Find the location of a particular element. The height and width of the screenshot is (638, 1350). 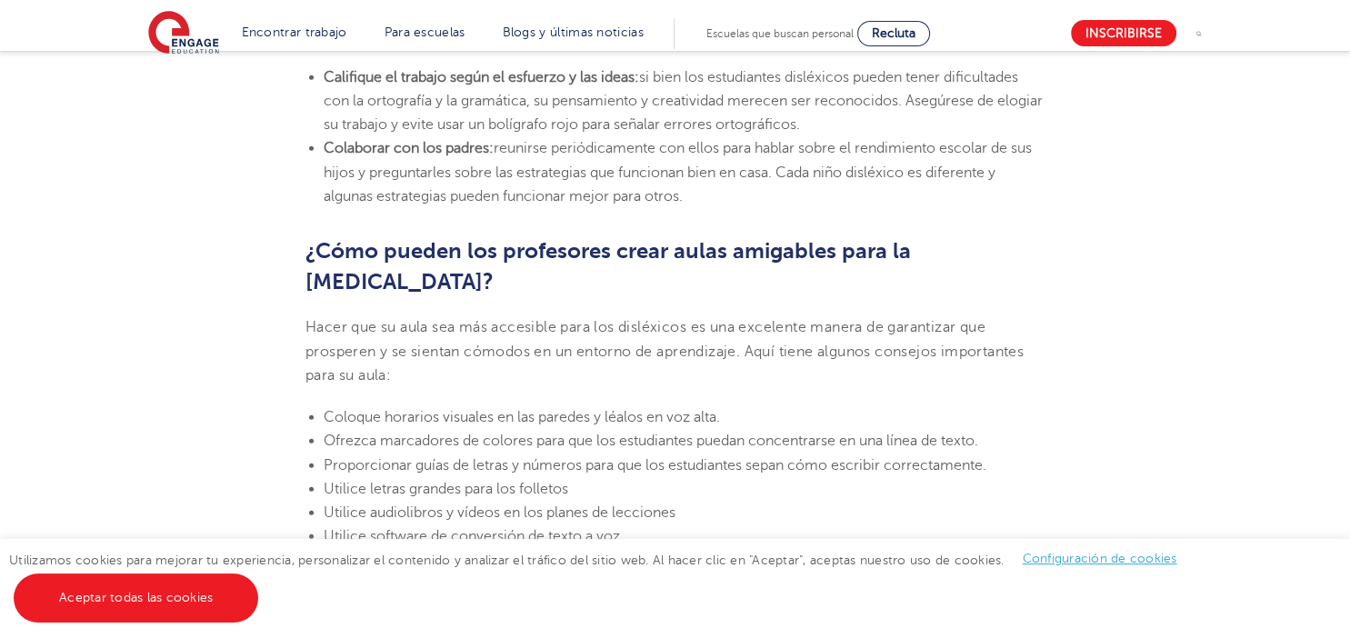

font: Utilizamos cookies para mejorar tu experiencia, personalizar el contenido y analizar el tráfico d... is located at coordinates (506, 559).